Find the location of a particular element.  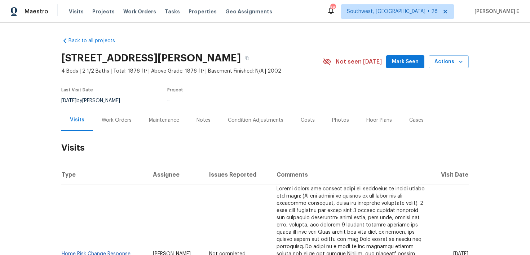

div: 562 is located at coordinates (333, 8).